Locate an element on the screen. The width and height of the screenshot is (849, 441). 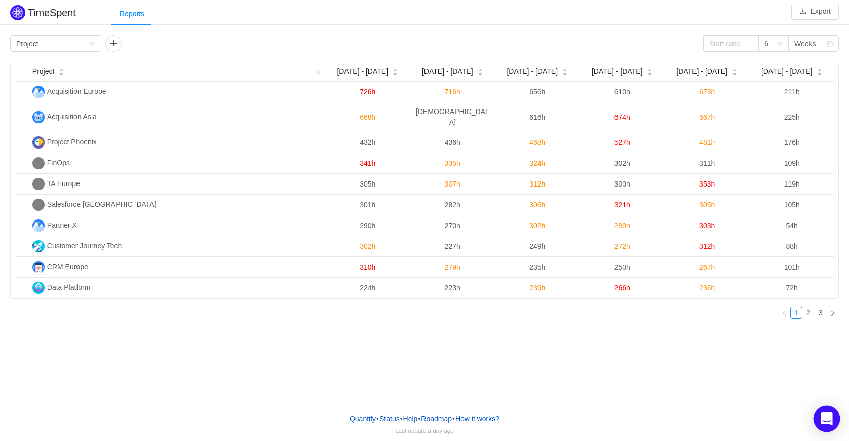
span: 321h is located at coordinates (622, 205).